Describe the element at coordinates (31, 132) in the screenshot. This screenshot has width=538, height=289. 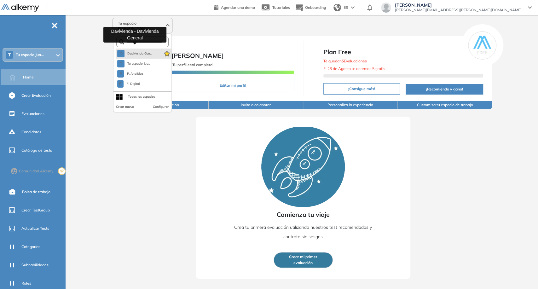
I see `span: Candidatos` at that location.